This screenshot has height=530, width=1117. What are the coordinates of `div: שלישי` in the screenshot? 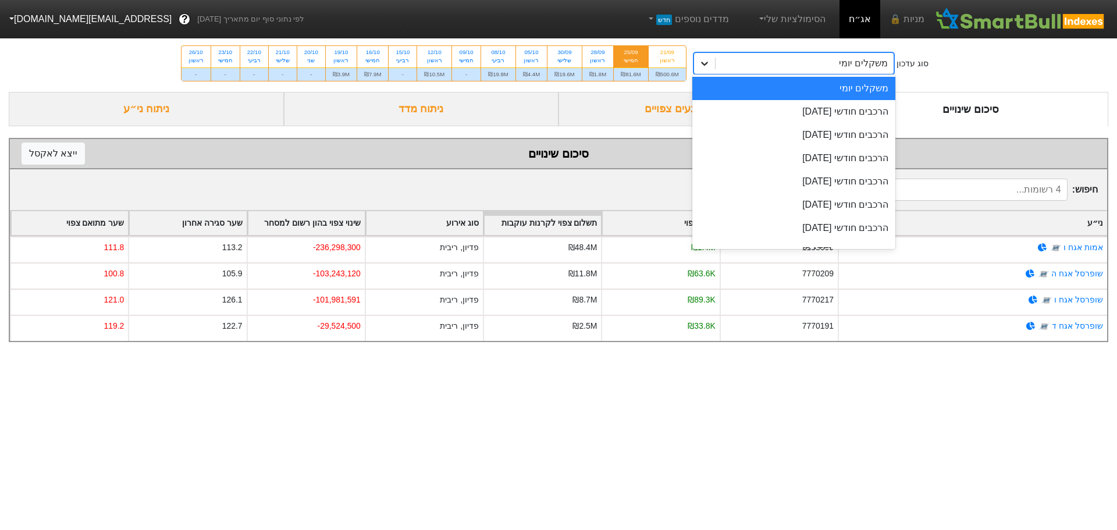 It's located at (283, 61).